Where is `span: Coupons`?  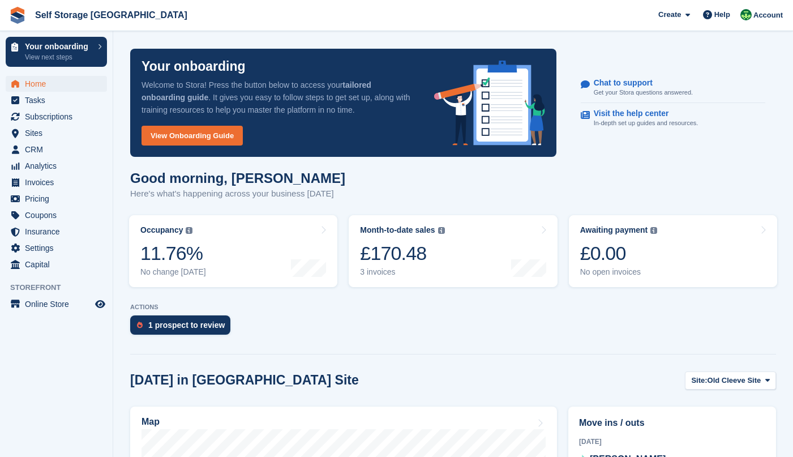 span: Coupons is located at coordinates (59, 215).